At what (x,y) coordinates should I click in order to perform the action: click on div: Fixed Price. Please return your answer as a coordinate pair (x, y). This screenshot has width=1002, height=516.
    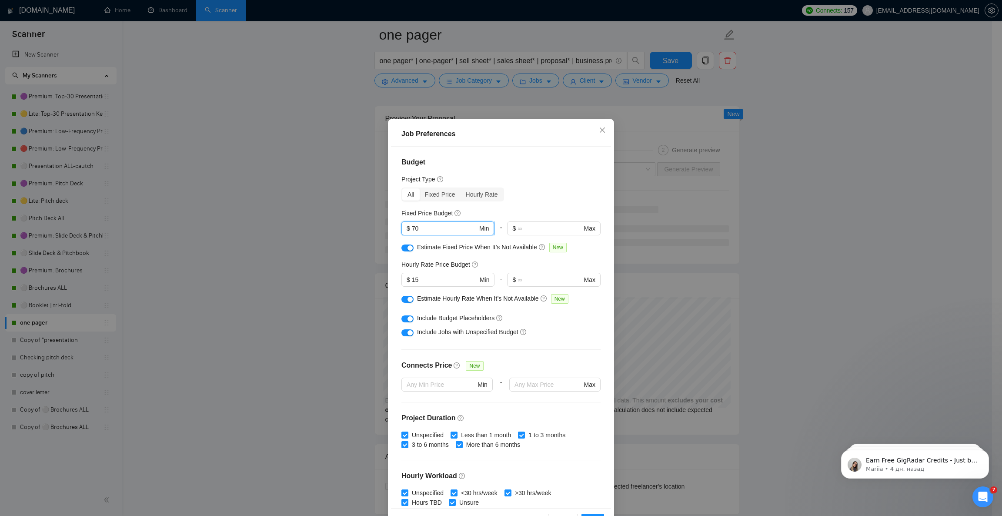
    Looking at the image, I should click on (440, 194).